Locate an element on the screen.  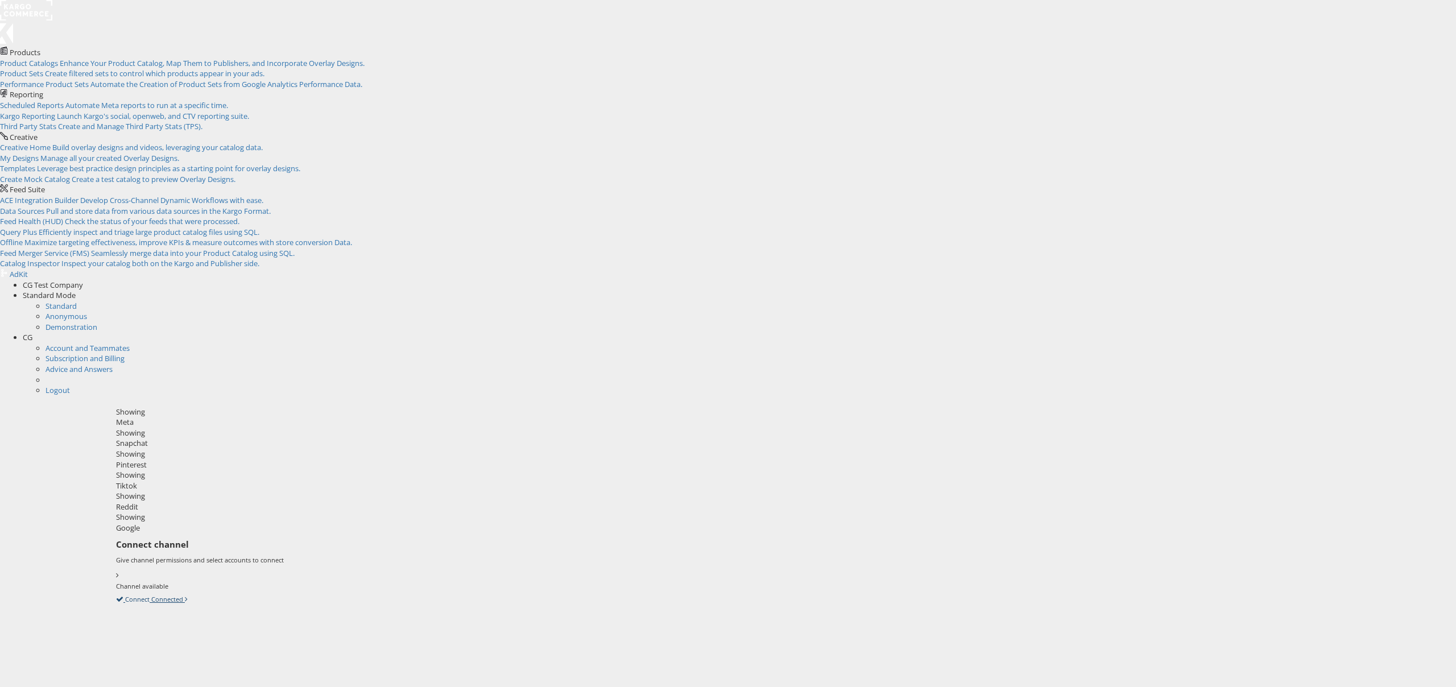
div: Meta is located at coordinates (782, 422).